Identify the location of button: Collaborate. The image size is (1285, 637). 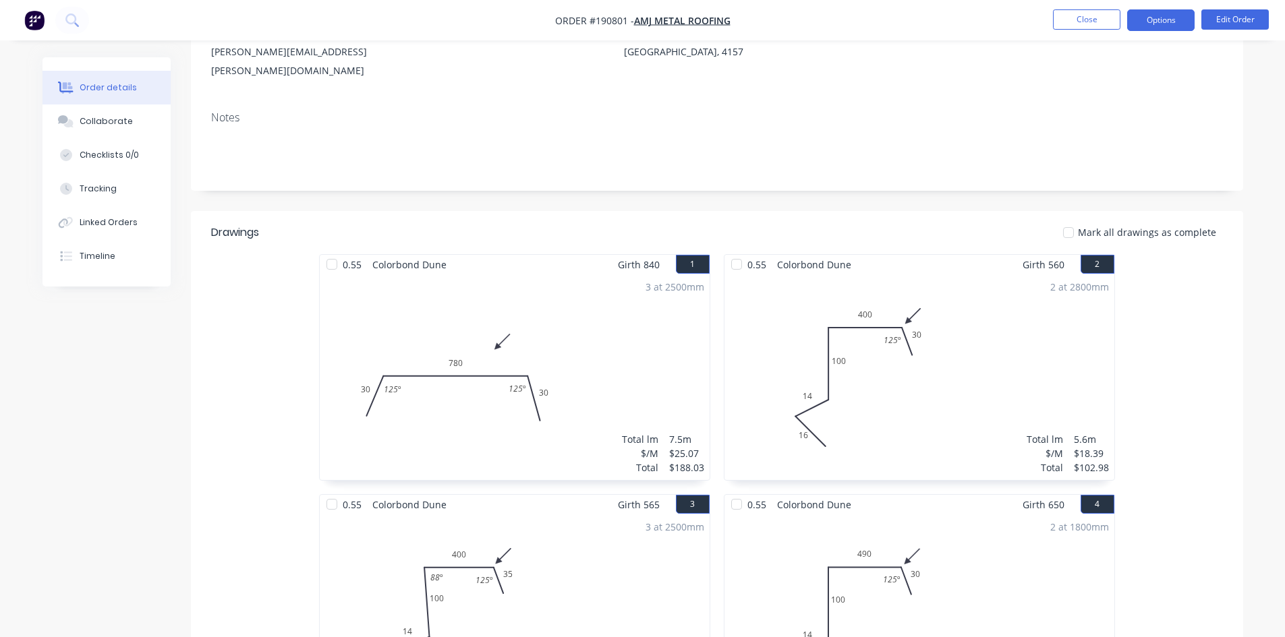
(107, 121).